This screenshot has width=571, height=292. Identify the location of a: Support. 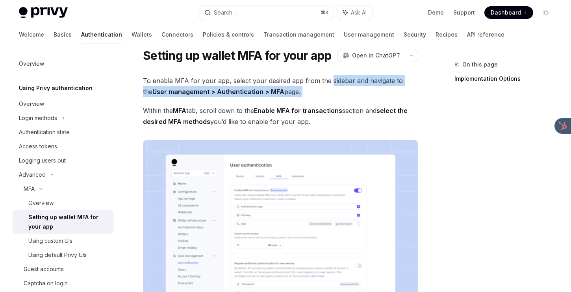
(464, 13).